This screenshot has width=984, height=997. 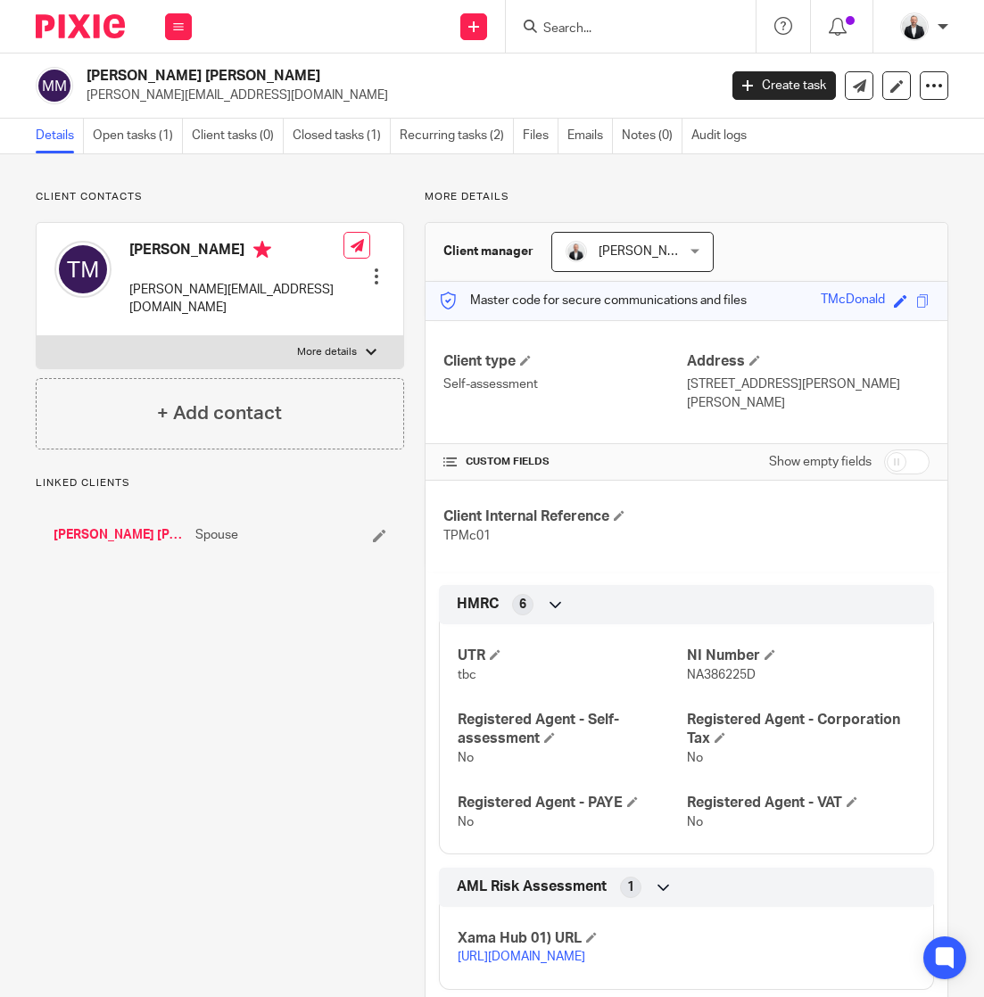 I want to click on h4: Registered Agent - Self-assessment, so click(x=572, y=729).